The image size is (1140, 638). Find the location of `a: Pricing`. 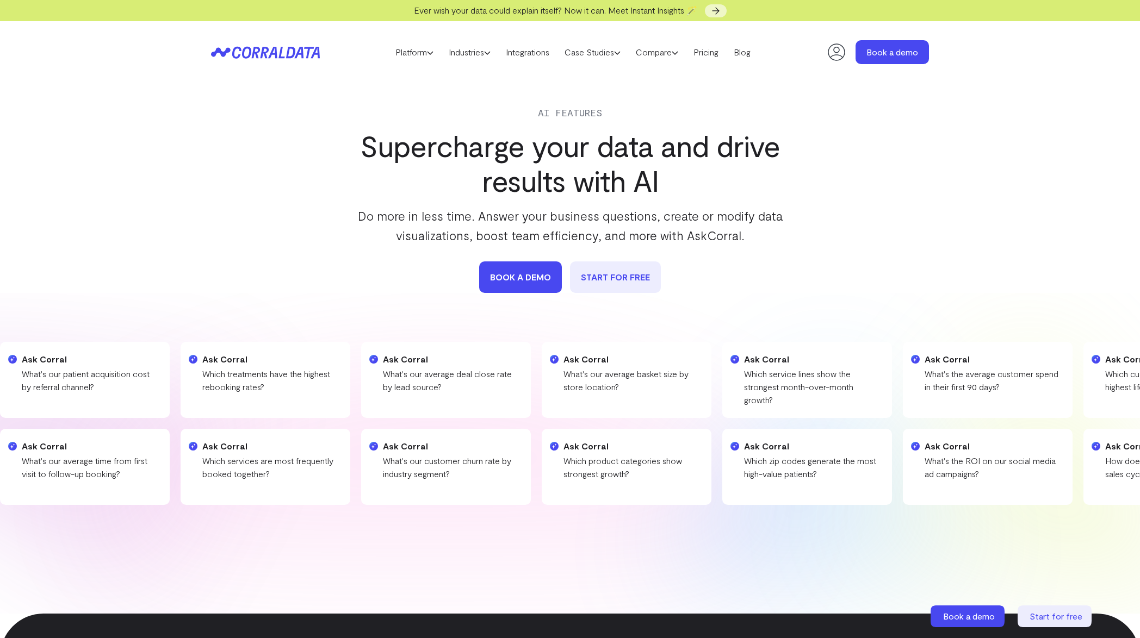

a: Pricing is located at coordinates (706, 52).